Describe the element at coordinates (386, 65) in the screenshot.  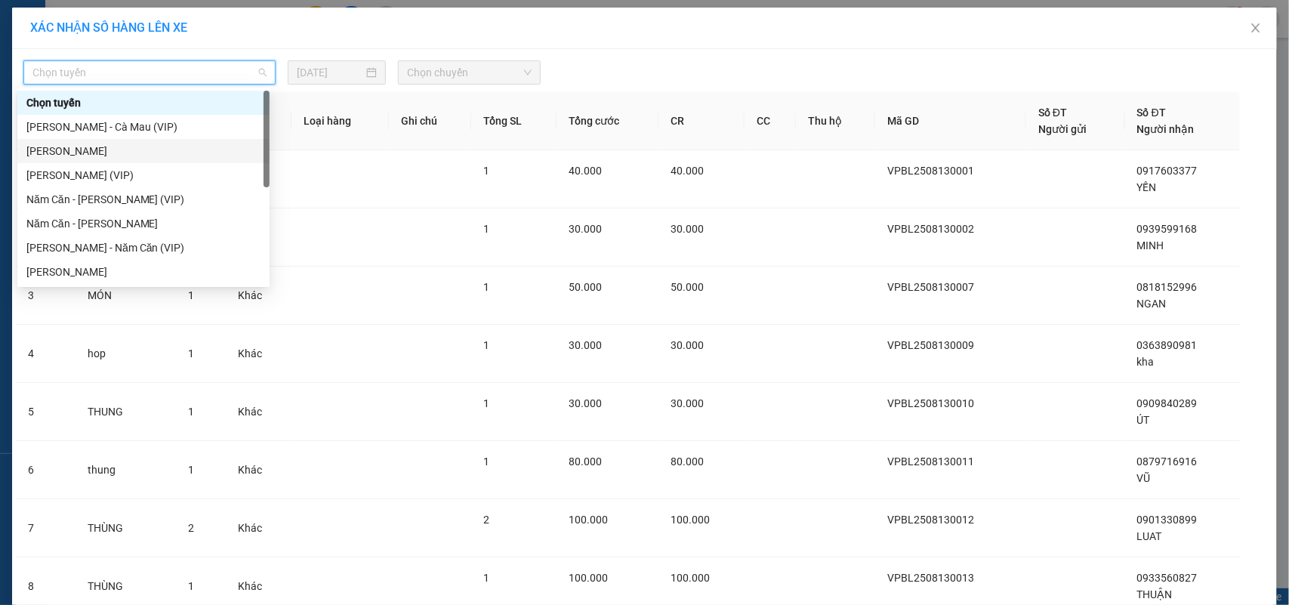
I see `li: Hotline: 02839552959` at that location.